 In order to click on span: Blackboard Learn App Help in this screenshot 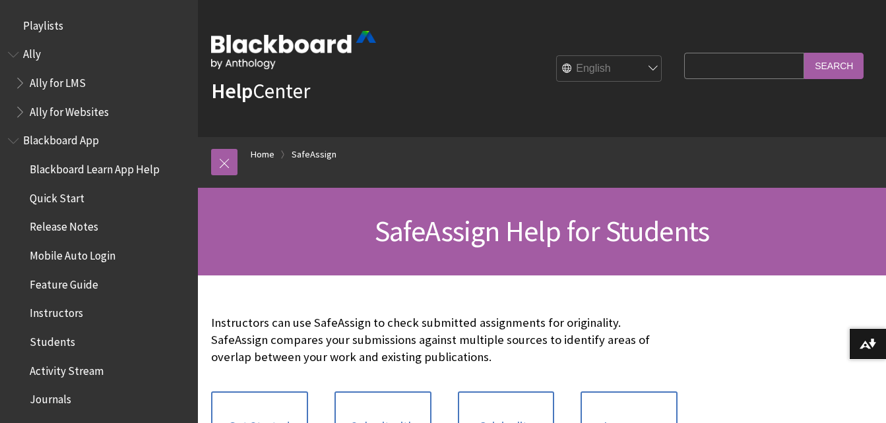, I will do `click(94, 167)`.